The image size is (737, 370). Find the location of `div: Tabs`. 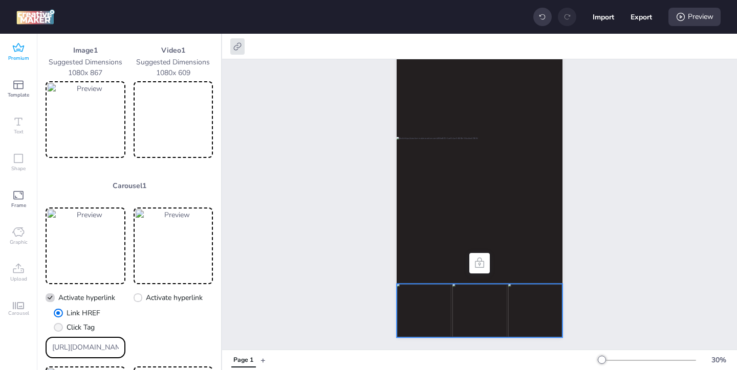

div: Tabs is located at coordinates (243, 360).